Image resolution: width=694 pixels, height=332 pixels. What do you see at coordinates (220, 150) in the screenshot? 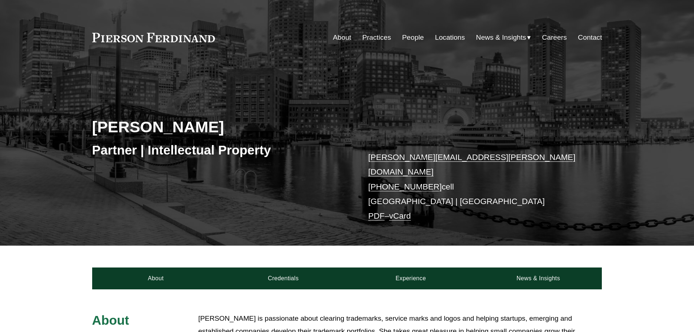
I see `h3: Partner | Intellectual Property` at bounding box center [220, 150].